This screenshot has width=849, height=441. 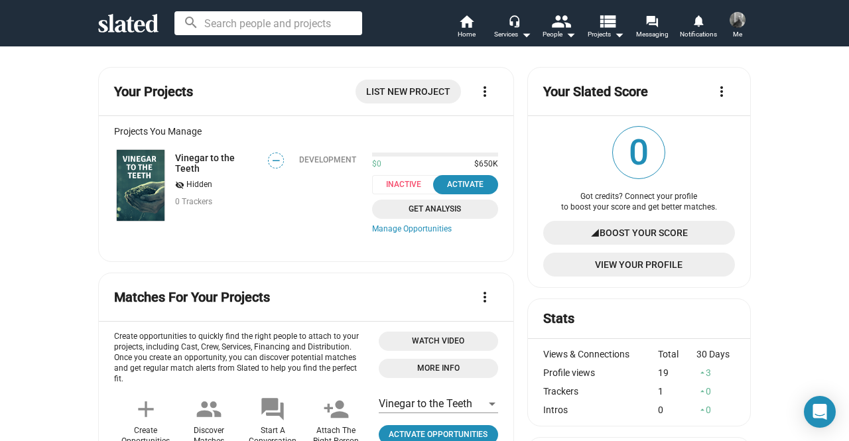 What do you see at coordinates (408, 92) in the screenshot?
I see `a: List New Project` at bounding box center [408, 92].